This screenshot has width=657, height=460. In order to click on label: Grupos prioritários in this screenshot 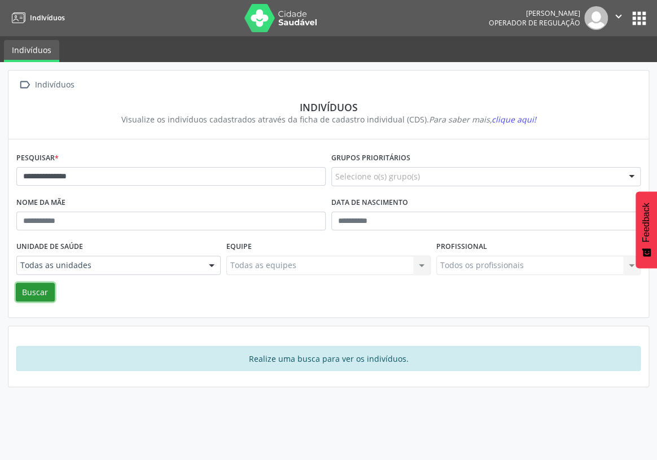, I will do `click(371, 158)`.